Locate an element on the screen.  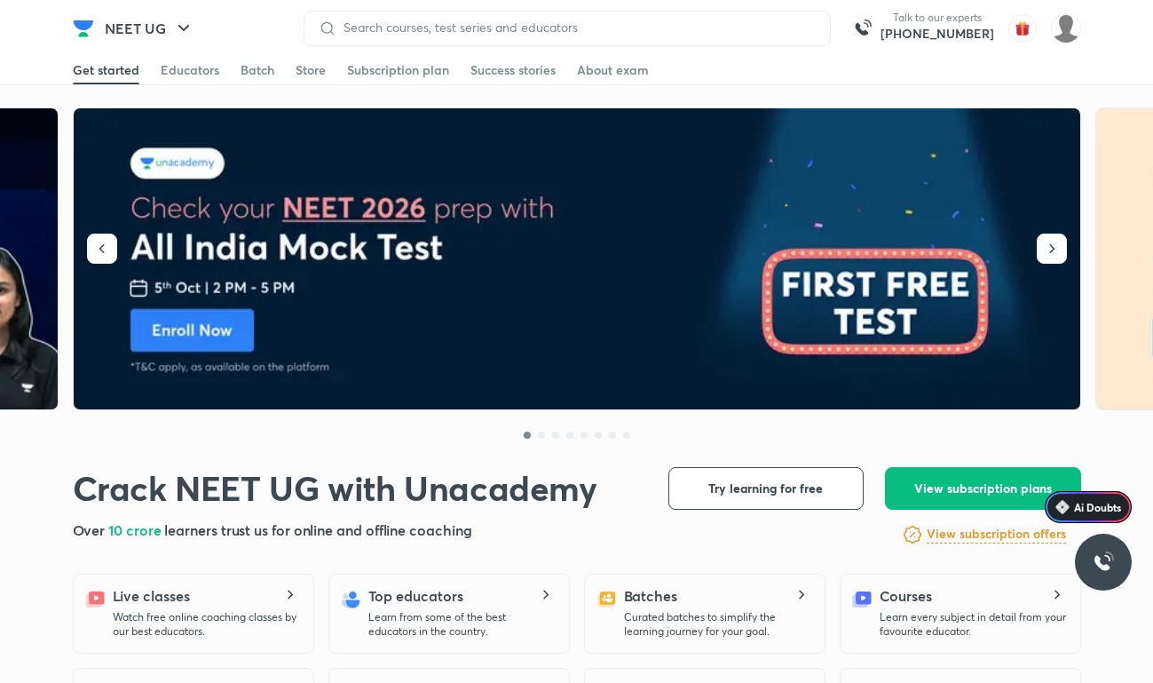
p: Learn from some of the best educators in the country. is located at coordinates (462, 624).